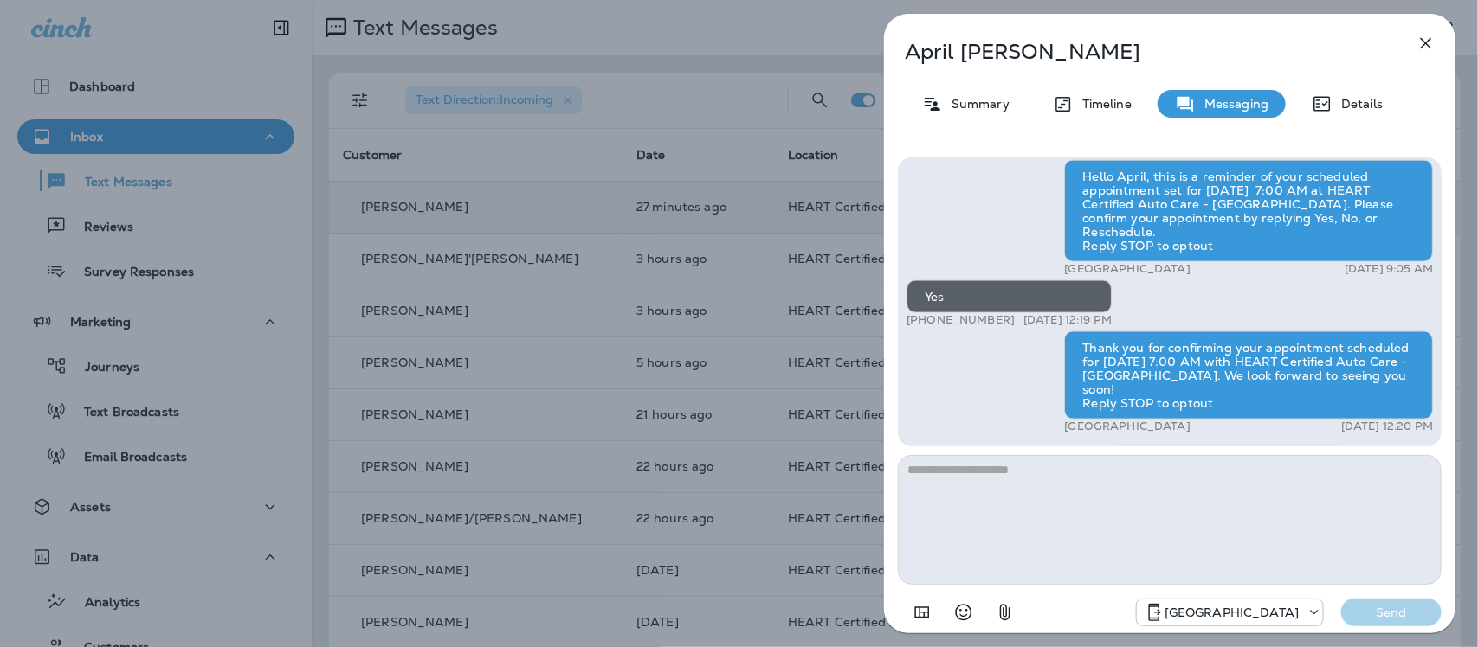  I want to click on p: Timeline, so click(1102, 104).